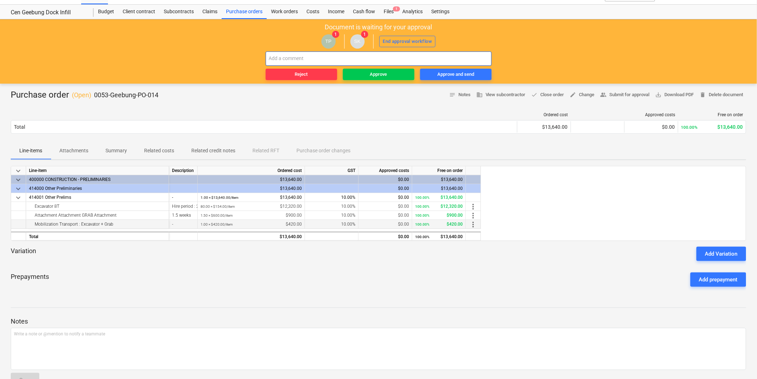 This screenshot has width=757, height=379. What do you see at coordinates (183, 170) in the screenshot?
I see `div: Description` at bounding box center [183, 170].